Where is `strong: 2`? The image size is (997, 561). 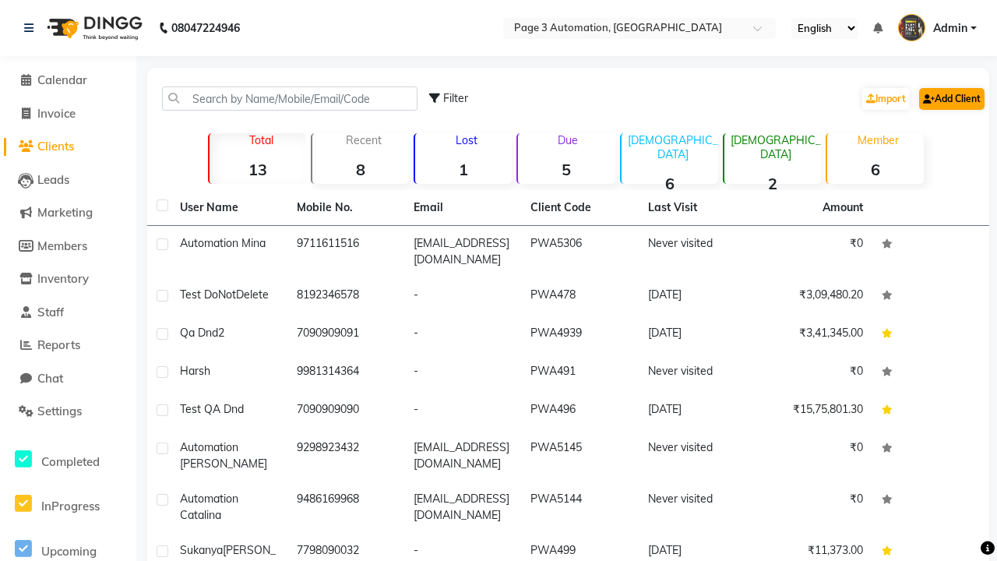
strong: 2 is located at coordinates (773, 183).